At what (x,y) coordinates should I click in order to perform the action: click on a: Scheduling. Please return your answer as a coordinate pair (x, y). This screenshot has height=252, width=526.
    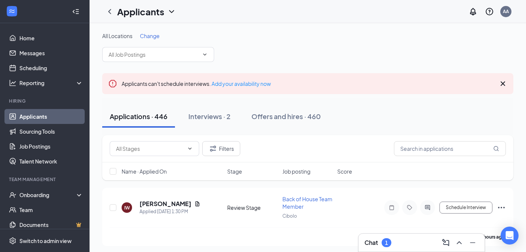
    Looking at the image, I should click on (51, 68).